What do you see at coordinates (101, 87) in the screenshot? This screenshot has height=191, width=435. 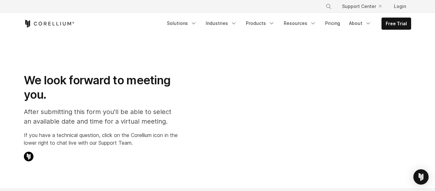 I see `h1: We look forward to meeting you.` at bounding box center [101, 87].